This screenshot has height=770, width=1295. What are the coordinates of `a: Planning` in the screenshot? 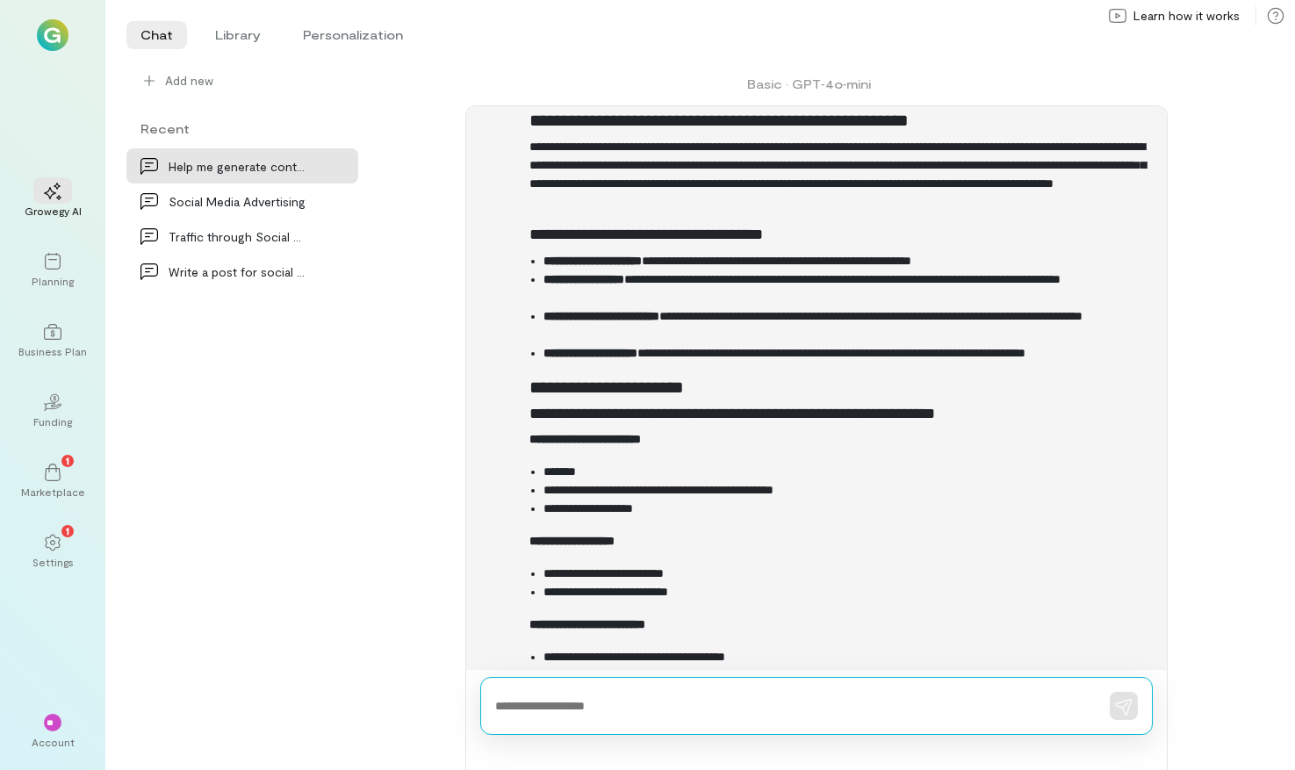 It's located at (53, 270).